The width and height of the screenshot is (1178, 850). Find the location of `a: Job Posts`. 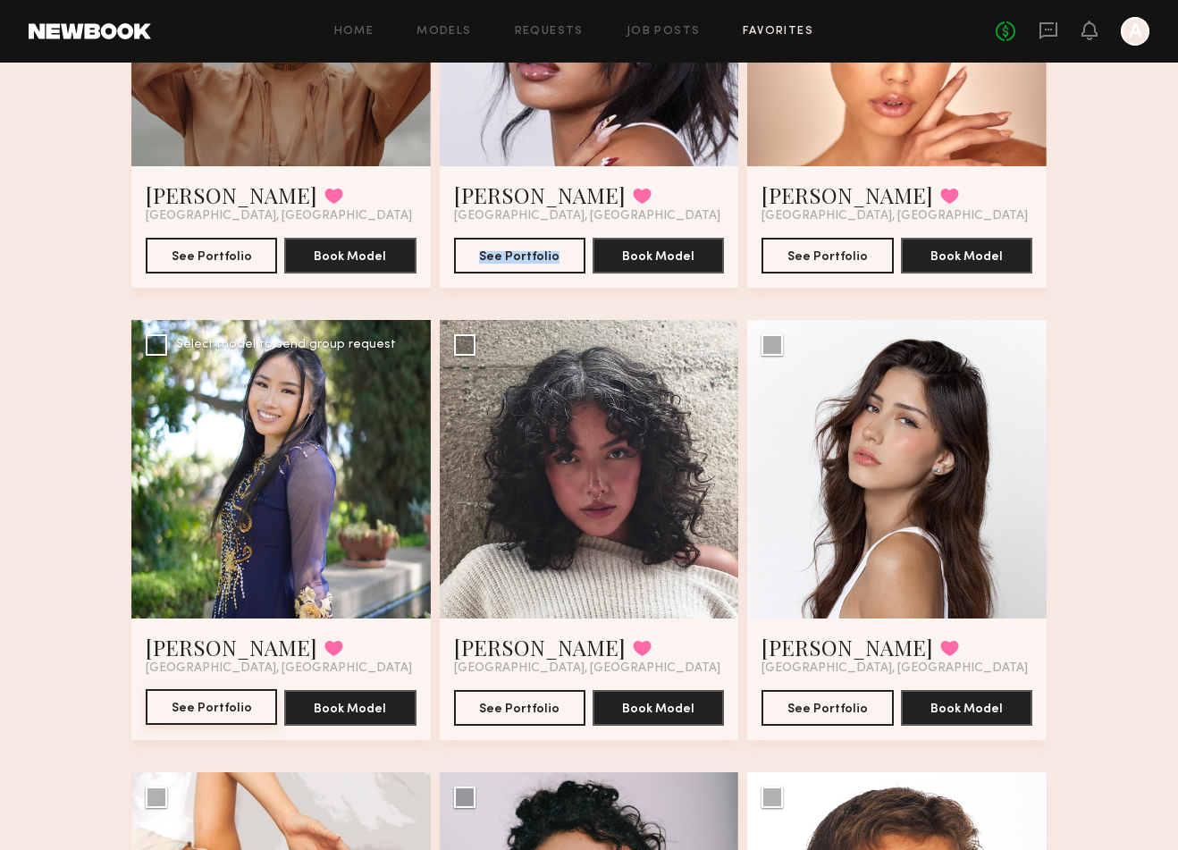

a: Job Posts is located at coordinates (663, 31).